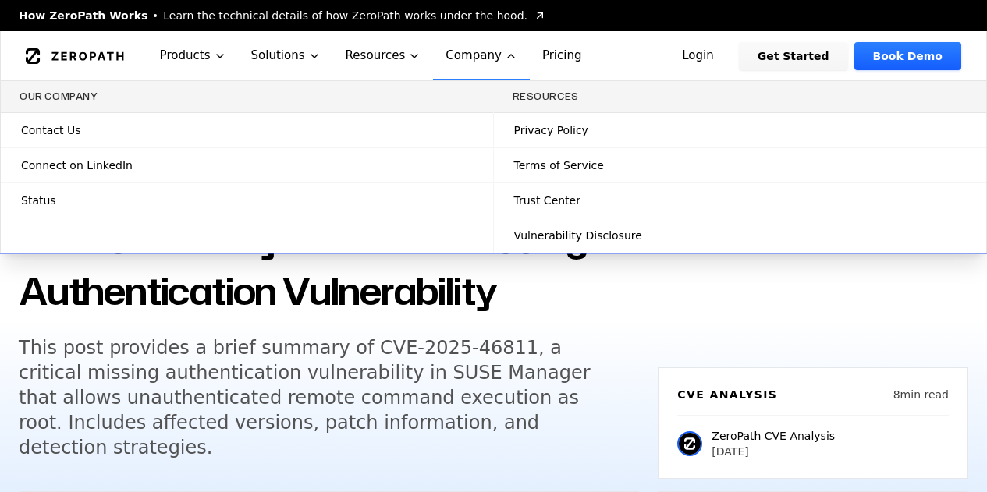 This screenshot has height=492, width=987. What do you see at coordinates (740, 130) in the screenshot?
I see `a: Privacy Policy` at bounding box center [740, 130].